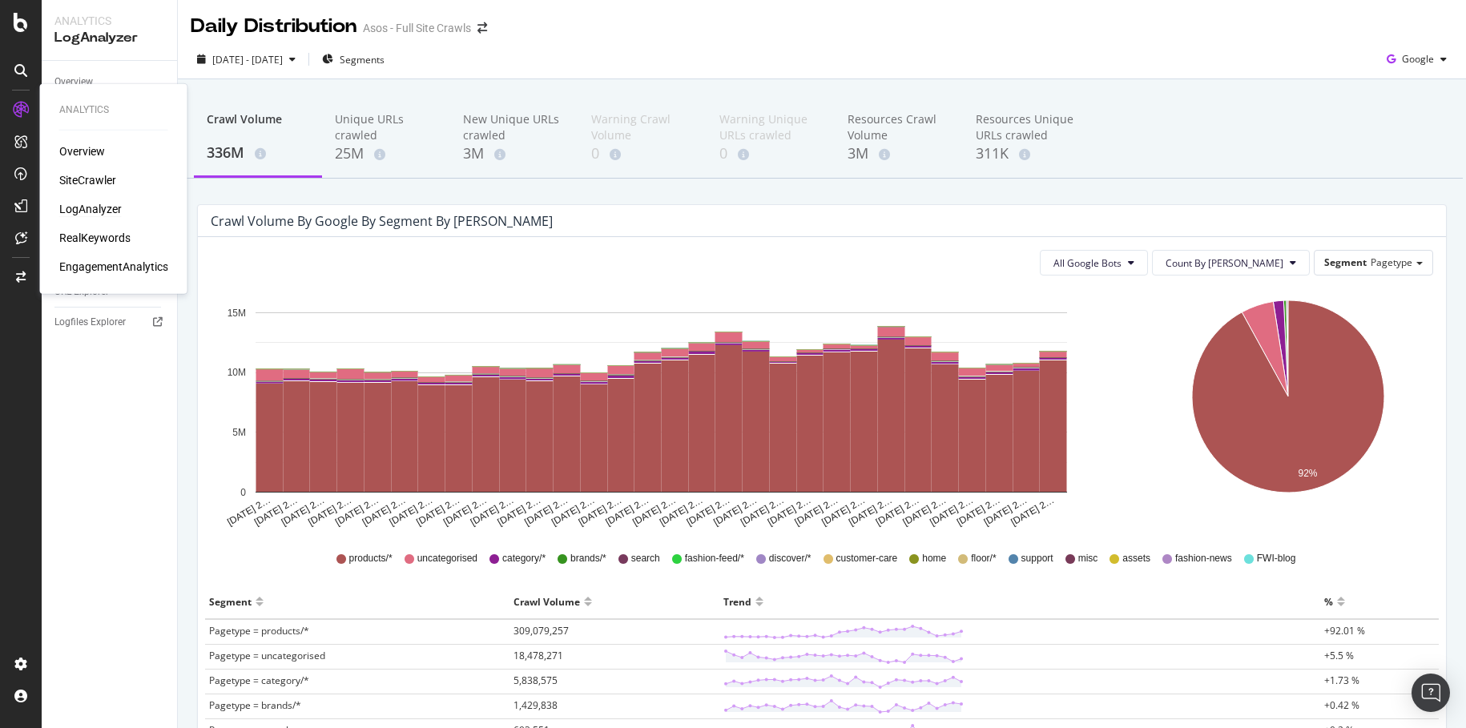  What do you see at coordinates (541, 630) in the screenshot?
I see `span: 309,079,257` at bounding box center [541, 630].